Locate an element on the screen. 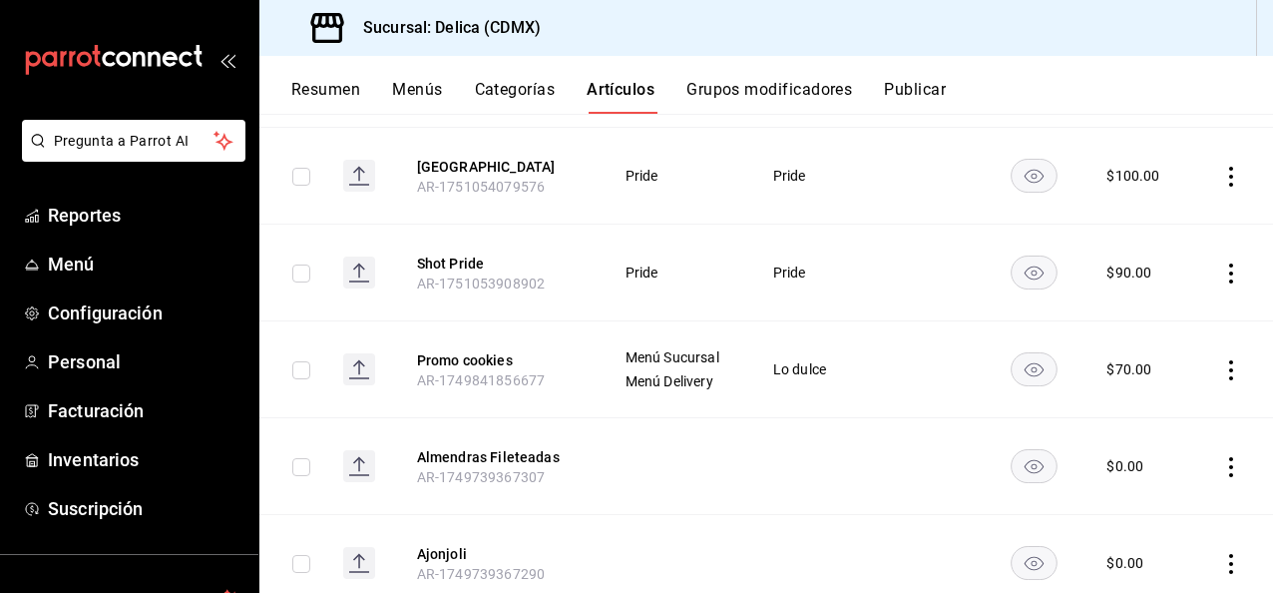  span: AR-1749739367290 is located at coordinates (481, 574).